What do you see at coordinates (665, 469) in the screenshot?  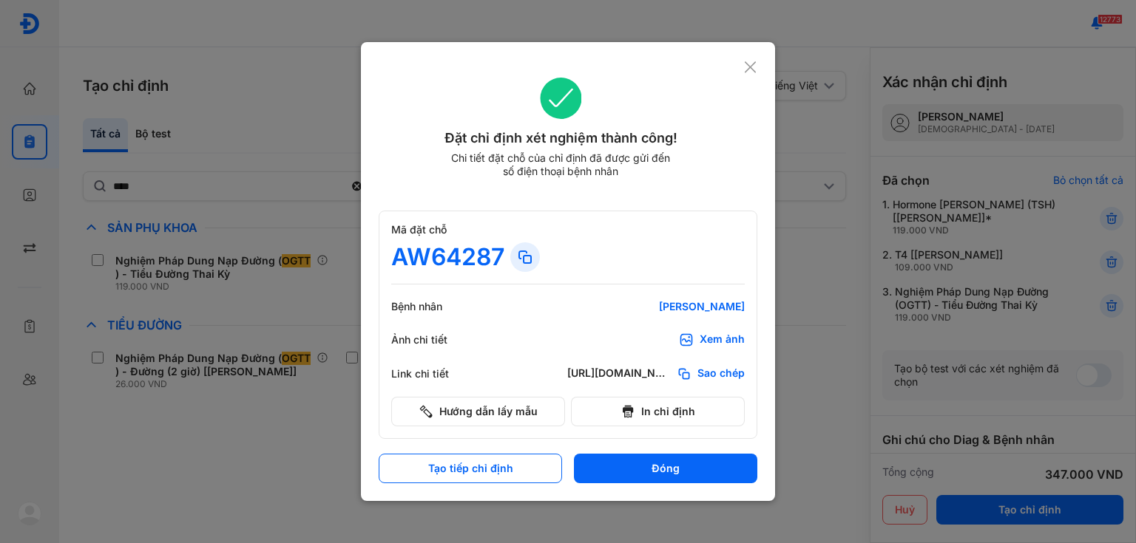 I see `button: Đóng` at bounding box center [665, 469].